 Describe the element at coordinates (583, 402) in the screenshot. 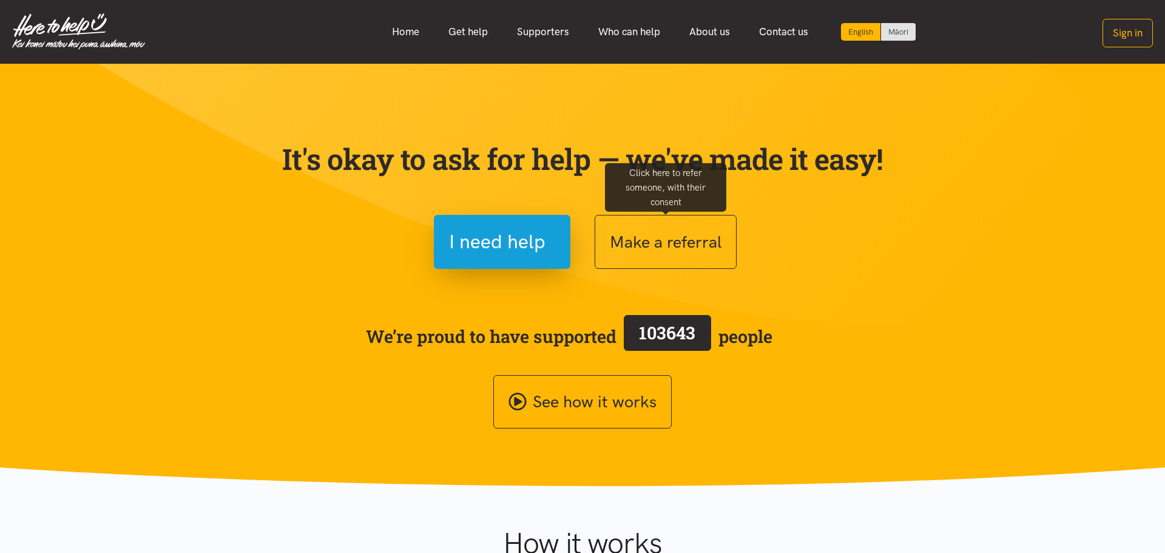

I see `a: See how it works` at that location.